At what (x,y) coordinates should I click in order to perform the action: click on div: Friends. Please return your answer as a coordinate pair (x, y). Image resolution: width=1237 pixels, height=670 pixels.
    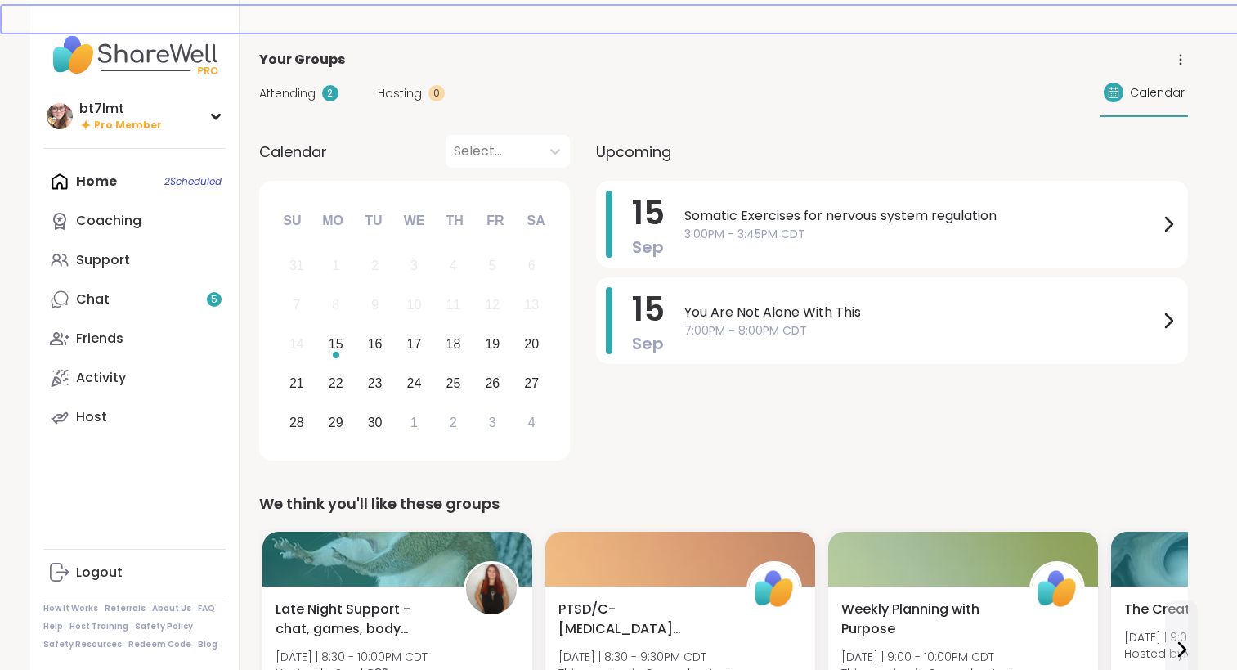
    Looking at the image, I should click on (100, 339).